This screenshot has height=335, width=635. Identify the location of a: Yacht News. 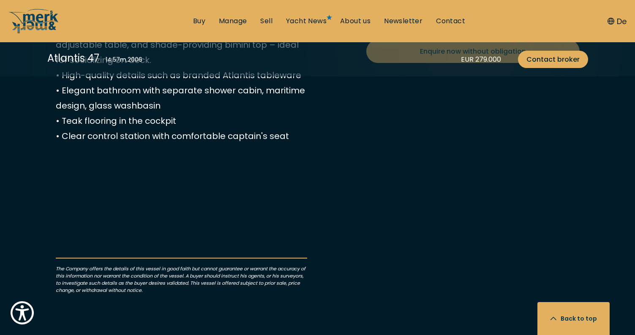
(306, 21).